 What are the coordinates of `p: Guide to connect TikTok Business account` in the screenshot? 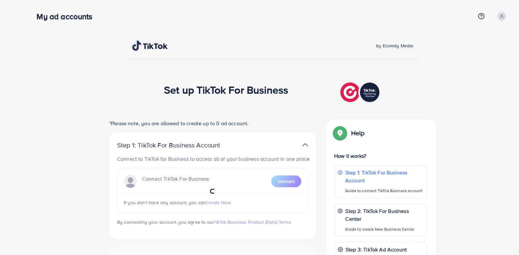 It's located at (384, 191).